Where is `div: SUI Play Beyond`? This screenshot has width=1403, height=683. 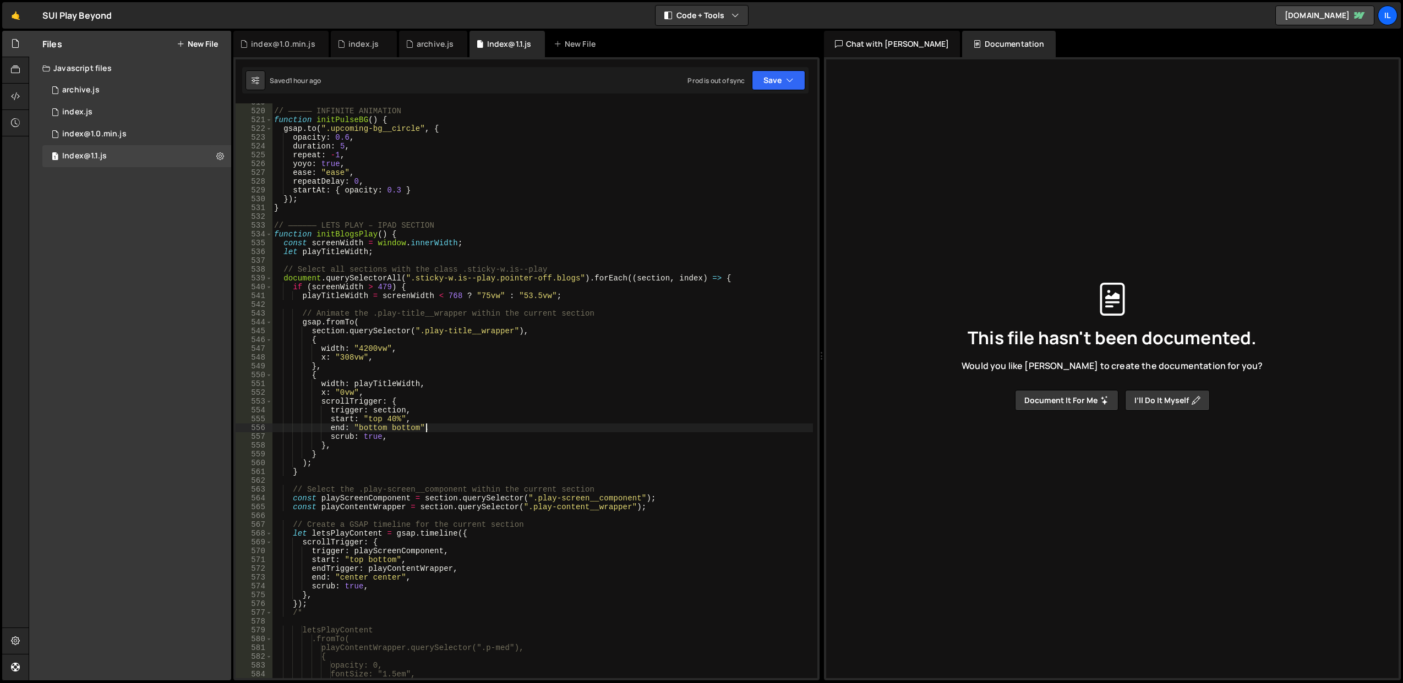
div: SUI Play Beyond is located at coordinates (77, 15).